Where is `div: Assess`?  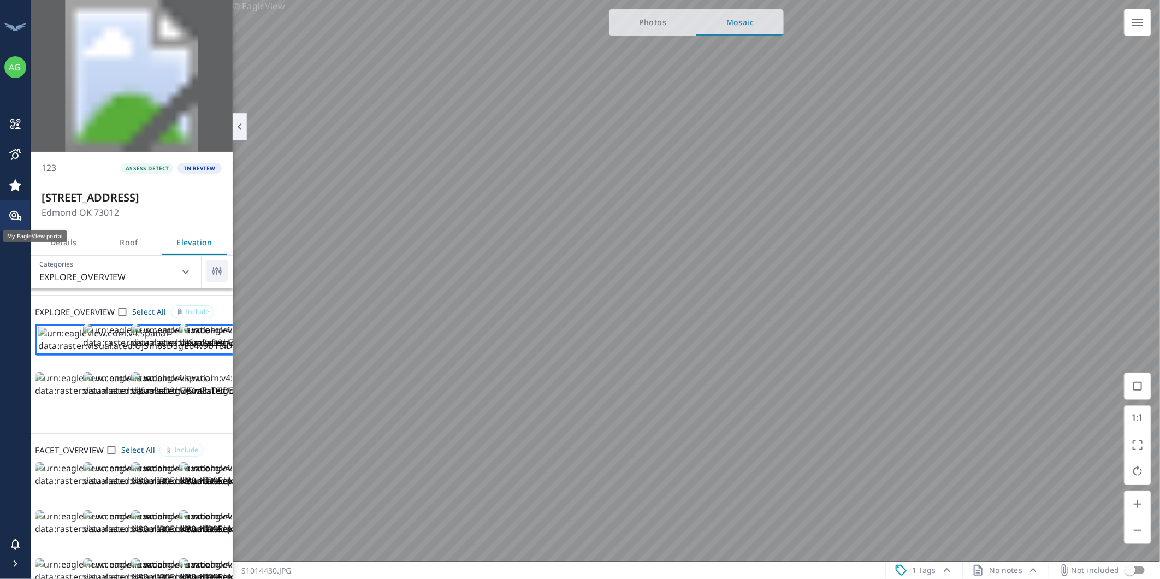 div: Assess is located at coordinates (15, 155).